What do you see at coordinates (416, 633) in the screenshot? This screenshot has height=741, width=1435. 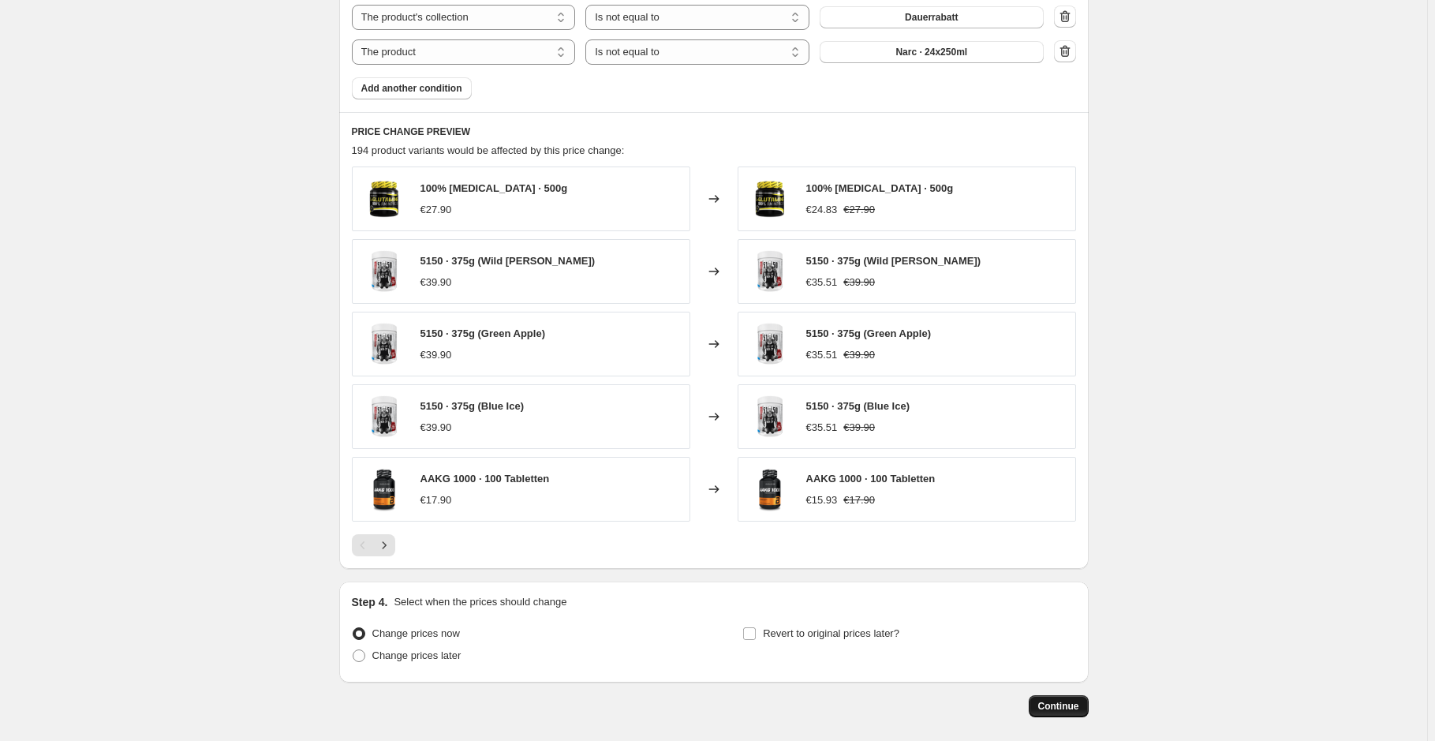 I see `span: Change prices now` at bounding box center [416, 633].